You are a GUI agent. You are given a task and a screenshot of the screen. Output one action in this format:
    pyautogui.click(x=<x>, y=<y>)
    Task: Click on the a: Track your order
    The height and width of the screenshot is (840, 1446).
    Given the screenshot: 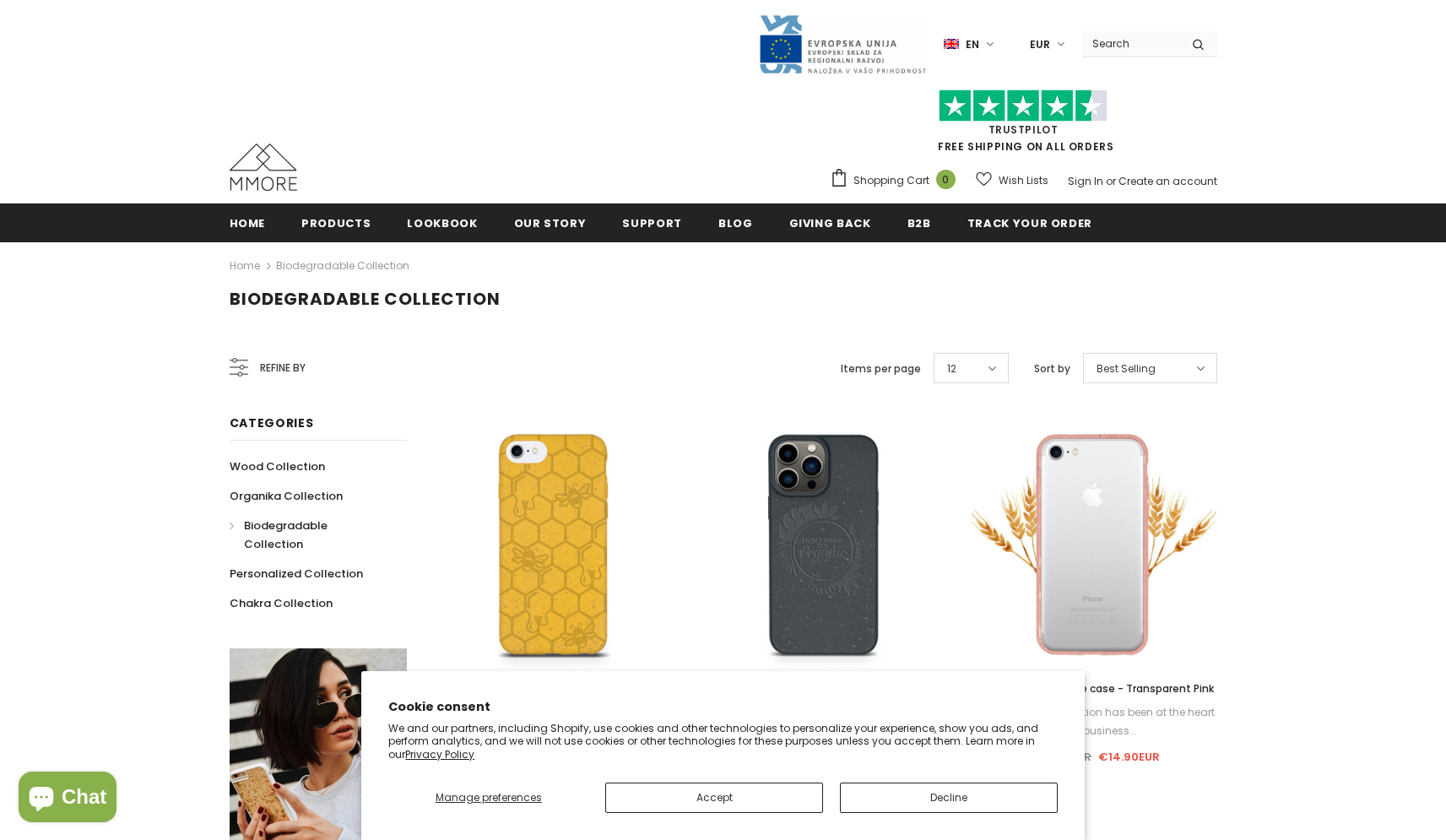 What is the action you would take?
    pyautogui.click(x=1030, y=222)
    